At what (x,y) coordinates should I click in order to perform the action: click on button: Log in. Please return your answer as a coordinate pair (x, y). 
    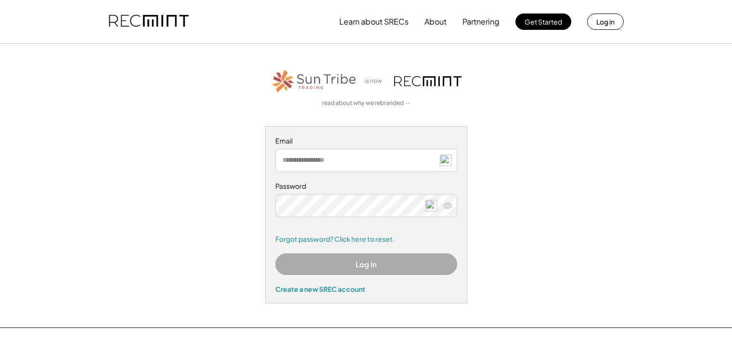
    Looking at the image, I should click on (605, 22).